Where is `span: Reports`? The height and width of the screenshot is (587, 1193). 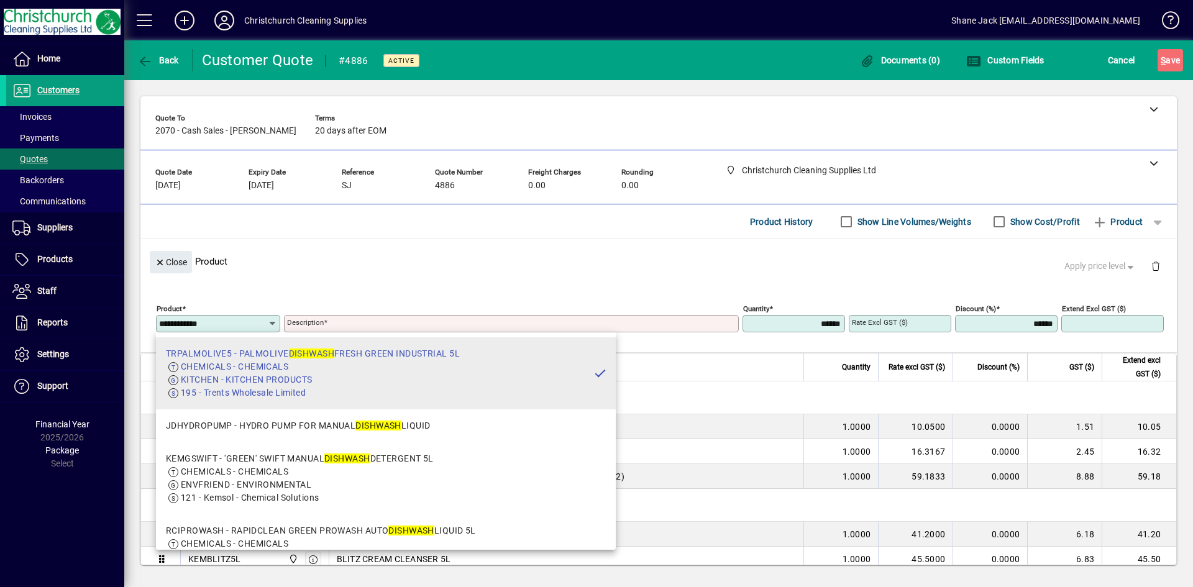
span: Reports is located at coordinates (52, 323).